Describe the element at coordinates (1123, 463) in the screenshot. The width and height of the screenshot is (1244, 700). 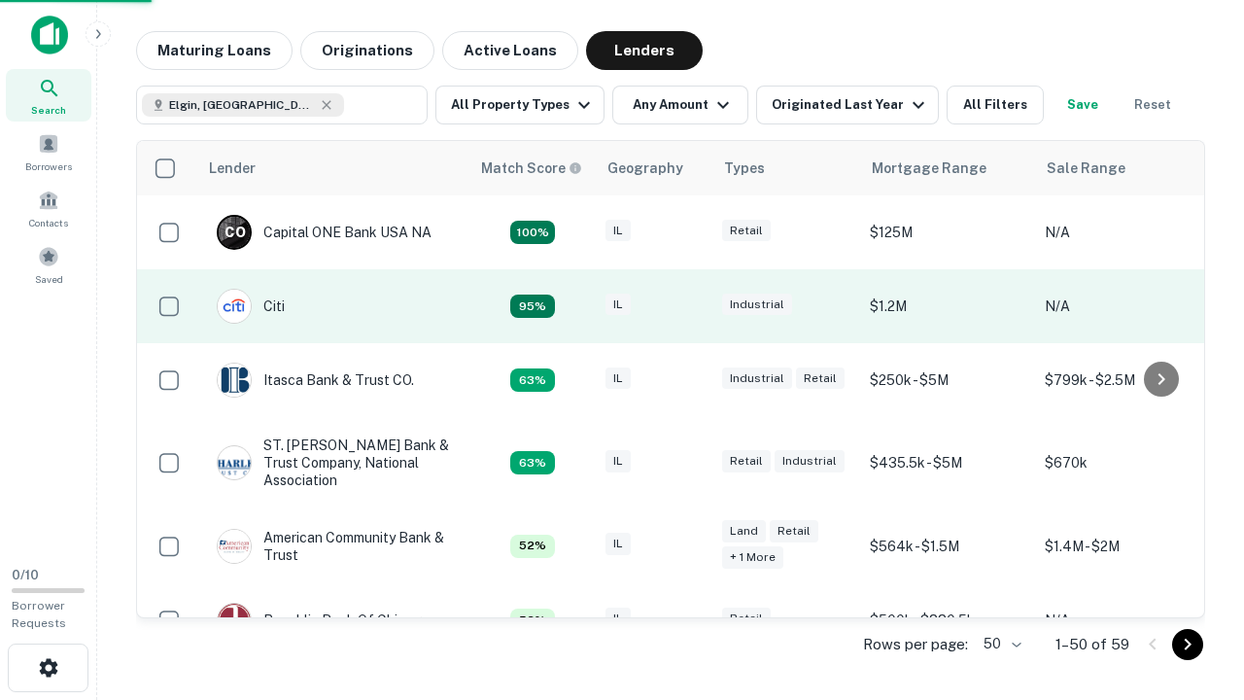
I see `td: $670k` at that location.